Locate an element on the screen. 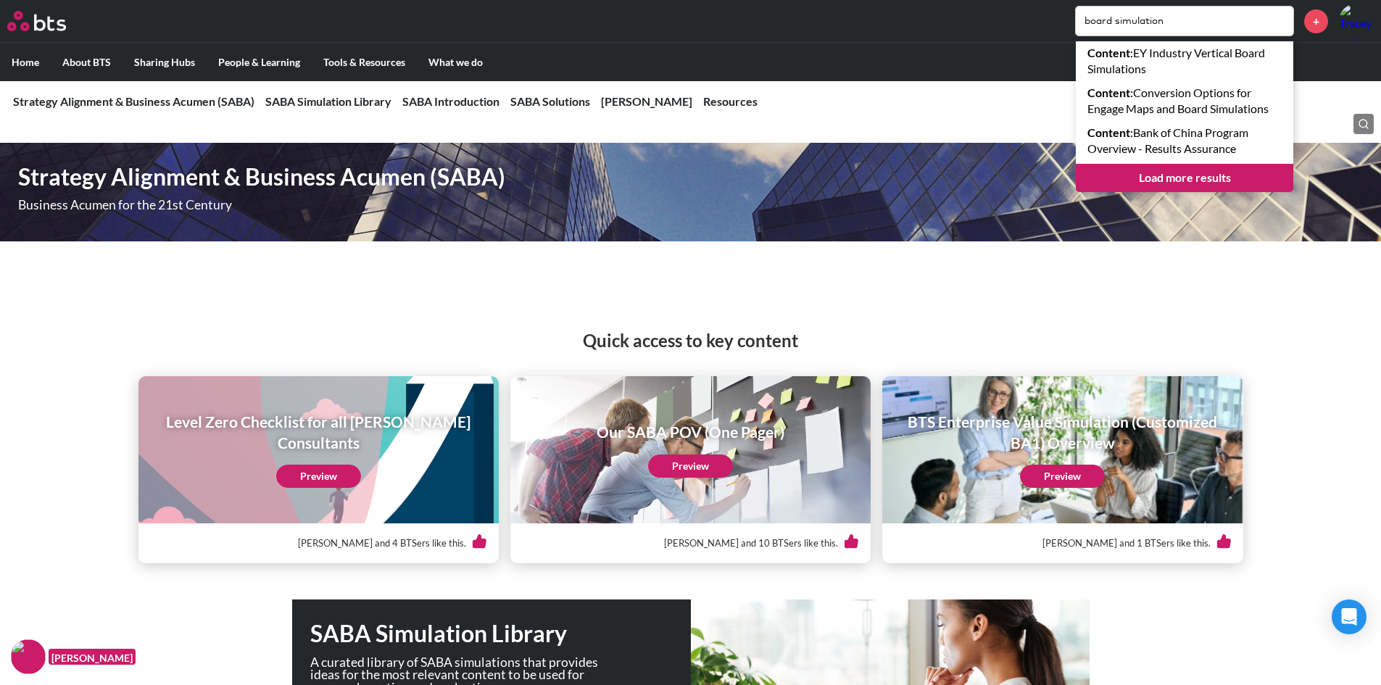  img: Tracey Bunyard is located at coordinates (1356, 21).